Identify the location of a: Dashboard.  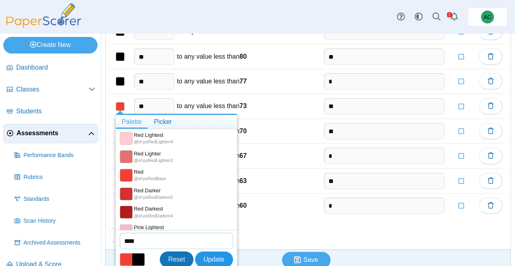
(51, 68).